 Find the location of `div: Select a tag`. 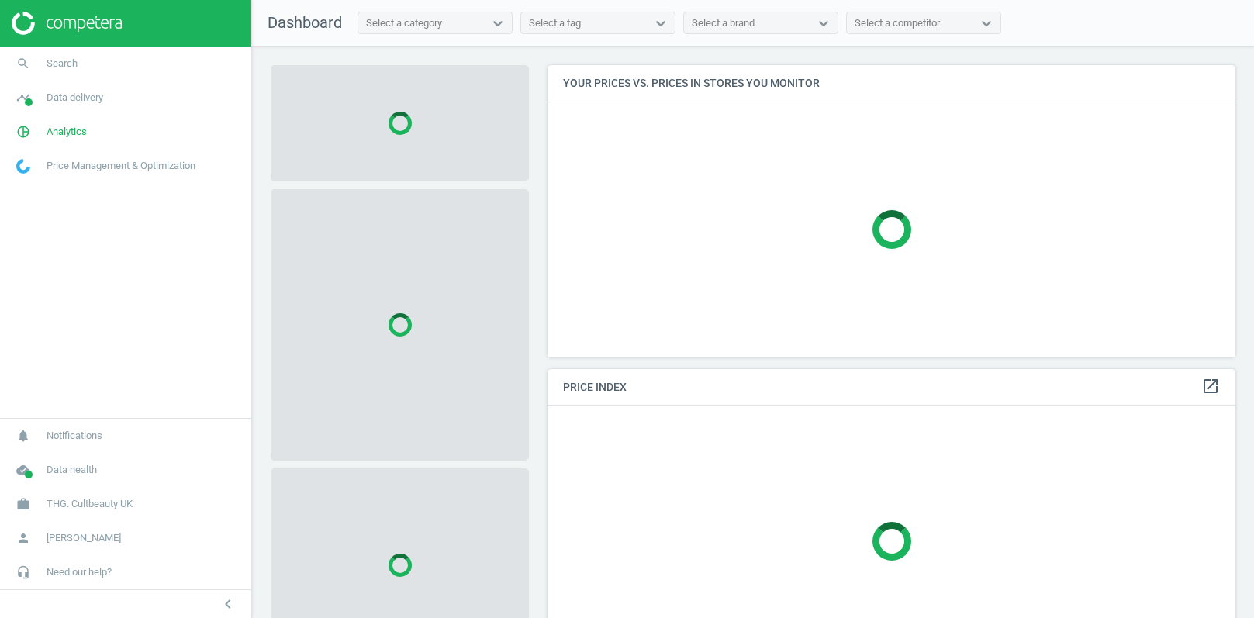

div: Select a tag is located at coordinates (555, 23).